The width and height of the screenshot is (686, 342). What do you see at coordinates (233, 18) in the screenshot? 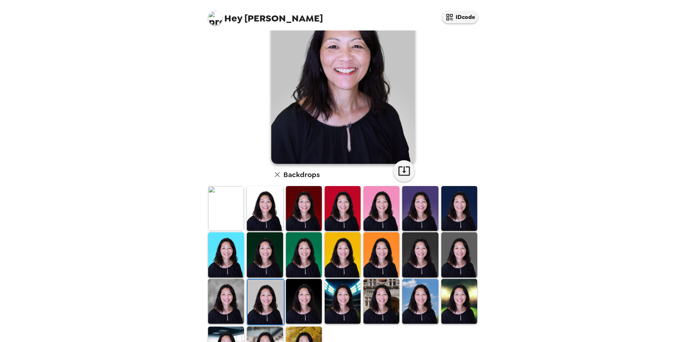
I see `span: Hey` at bounding box center [233, 18].